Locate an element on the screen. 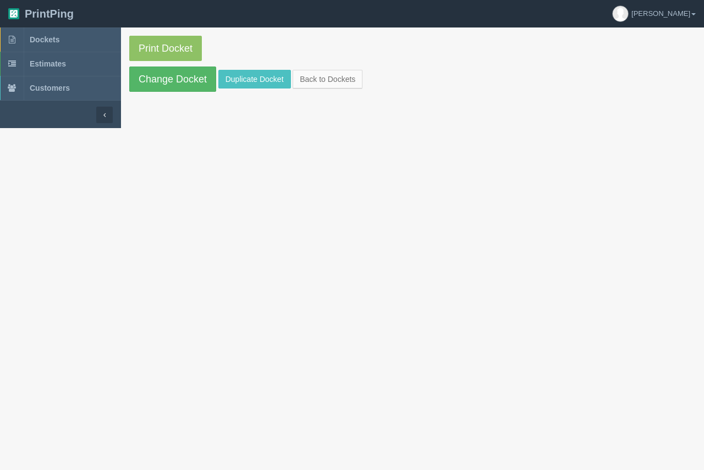 The image size is (704, 470). a: Print Docket is located at coordinates (165, 48).